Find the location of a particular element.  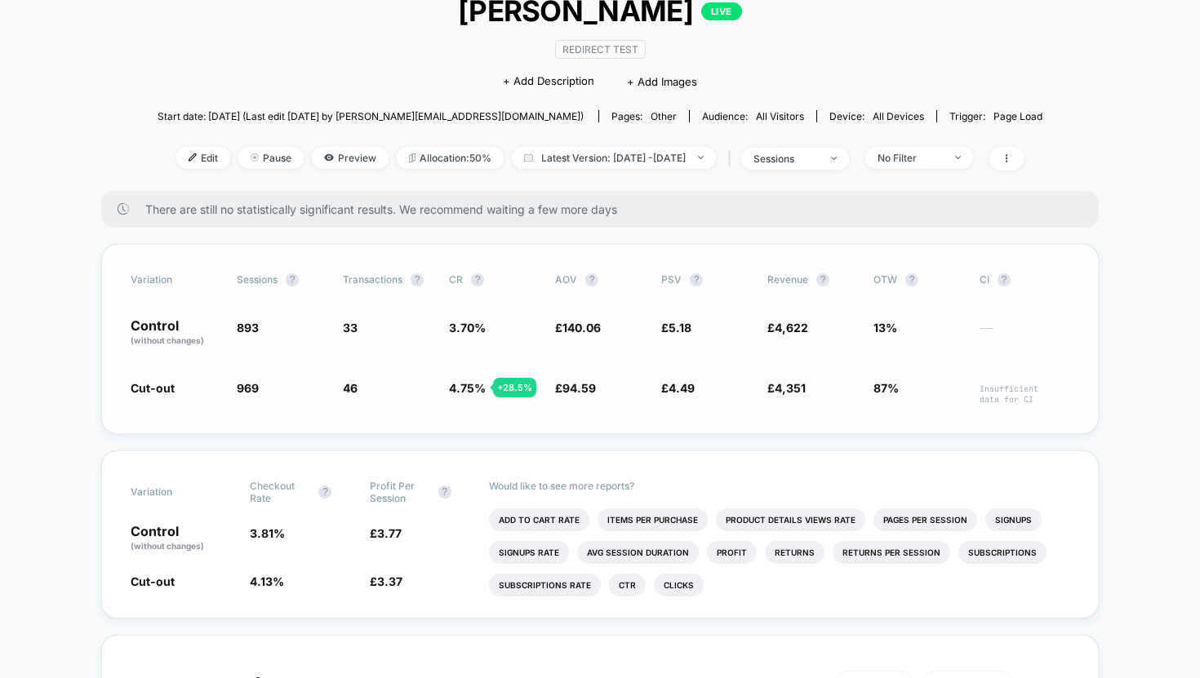

img: rebalance is located at coordinates (412, 158).